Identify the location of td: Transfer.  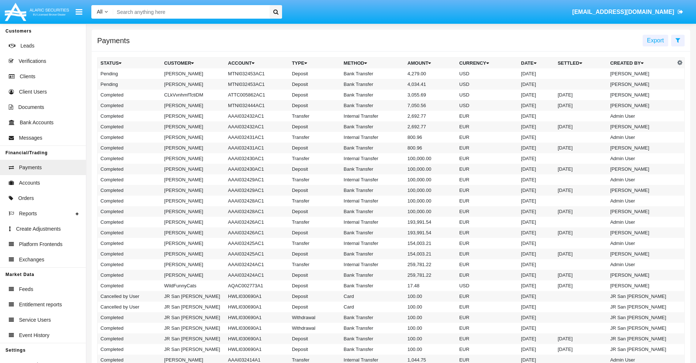
(315, 201).